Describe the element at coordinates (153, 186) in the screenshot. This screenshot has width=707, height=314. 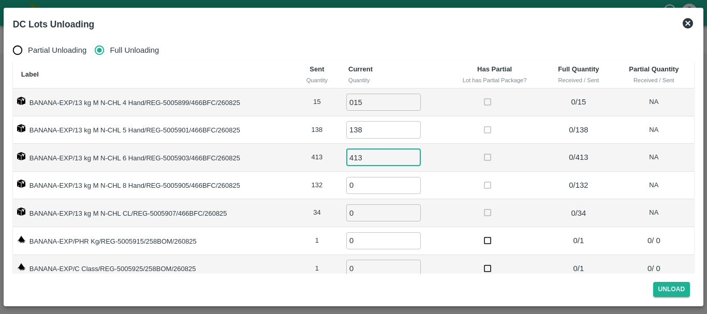
I see `td: BANANA-EXP/13 kg M N-CHL 8 Hand/REG-5005905/466BFC/260825` at that location.